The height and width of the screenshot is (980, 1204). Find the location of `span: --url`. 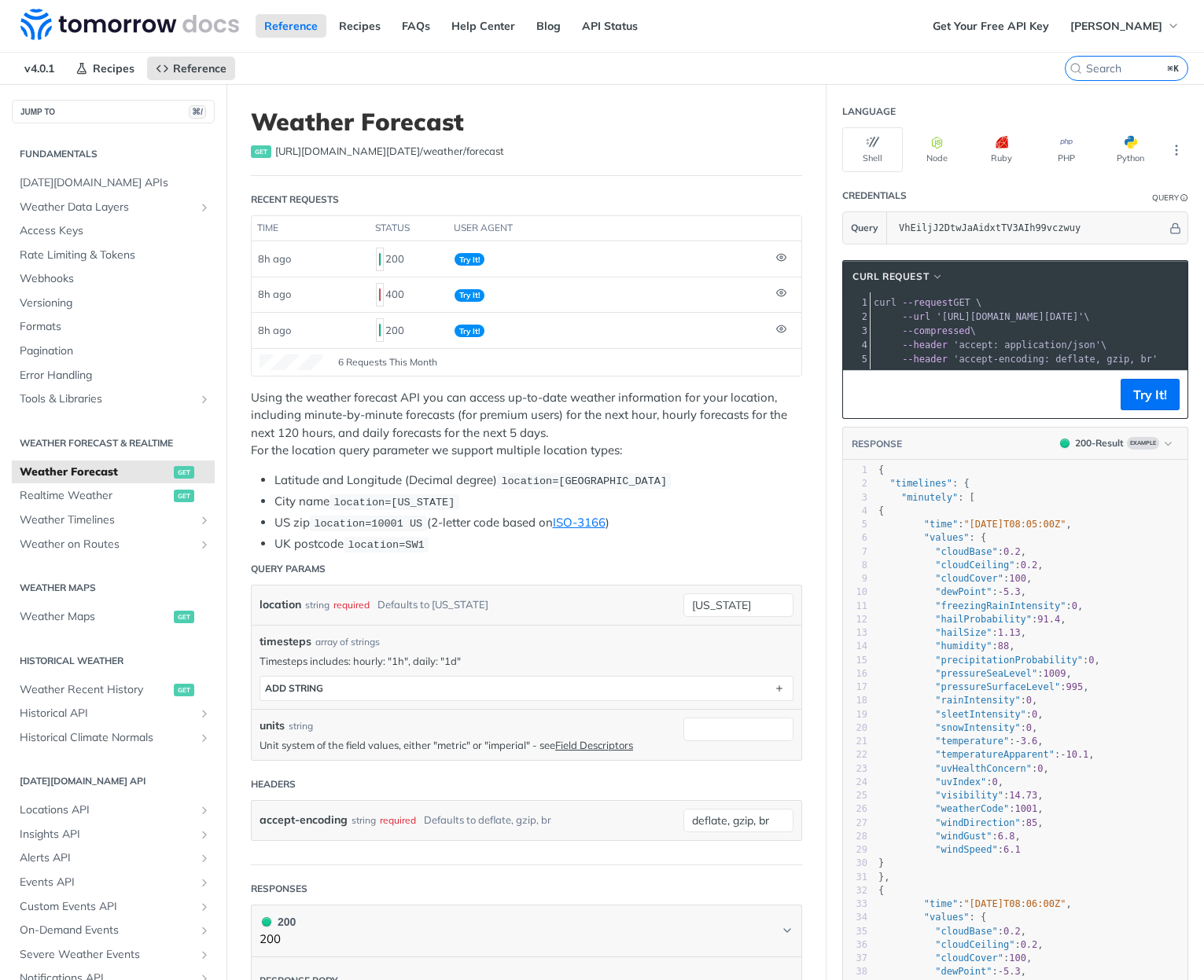

span: --url is located at coordinates (916, 317).